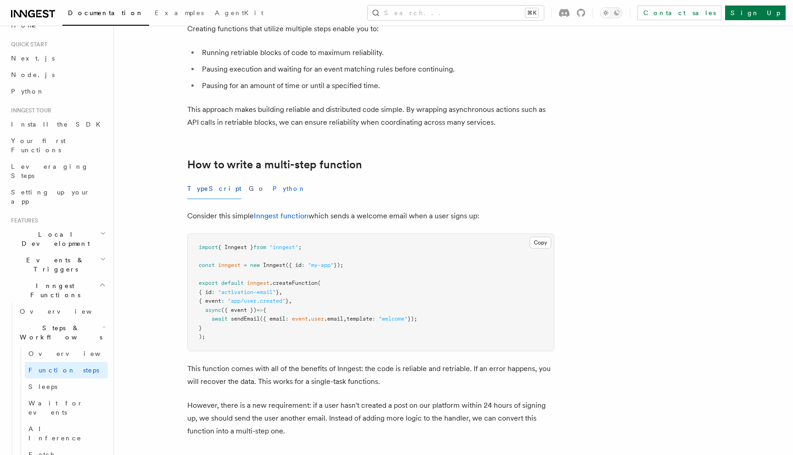  Describe the element at coordinates (393, 319) in the screenshot. I see `span: "welcome"` at that location.